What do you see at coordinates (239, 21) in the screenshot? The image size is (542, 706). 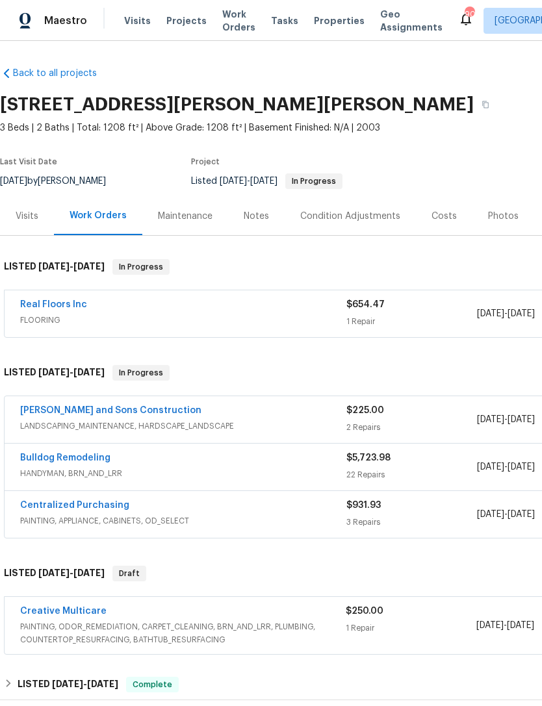 I see `span: Work Orders` at bounding box center [239, 21].